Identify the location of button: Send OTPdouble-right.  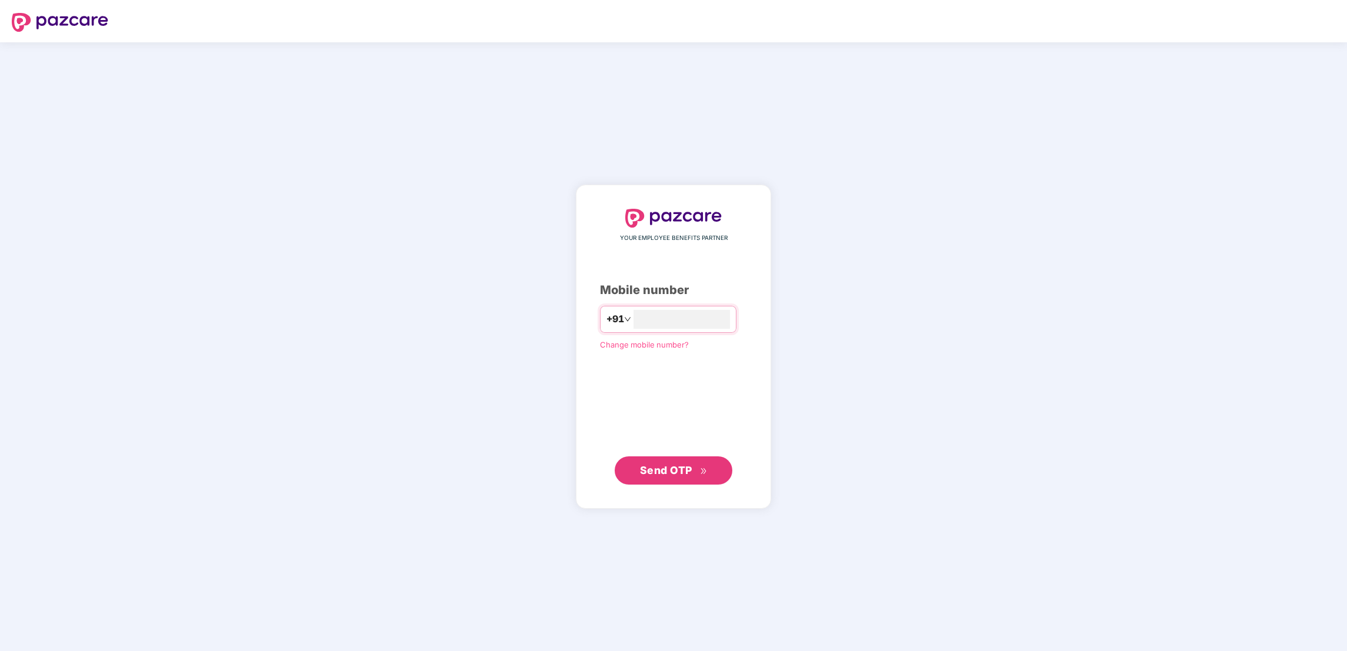
(673, 470).